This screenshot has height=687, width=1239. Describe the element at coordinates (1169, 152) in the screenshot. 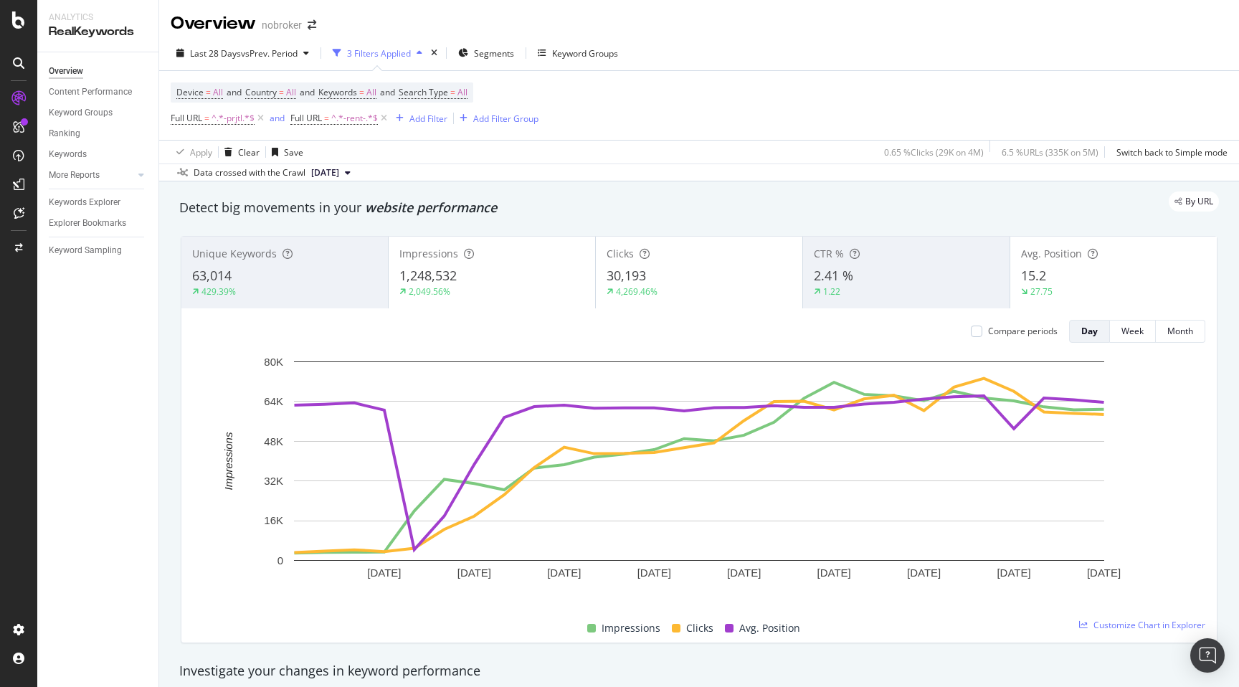

I see `button: Switch back to Simple mode` at that location.